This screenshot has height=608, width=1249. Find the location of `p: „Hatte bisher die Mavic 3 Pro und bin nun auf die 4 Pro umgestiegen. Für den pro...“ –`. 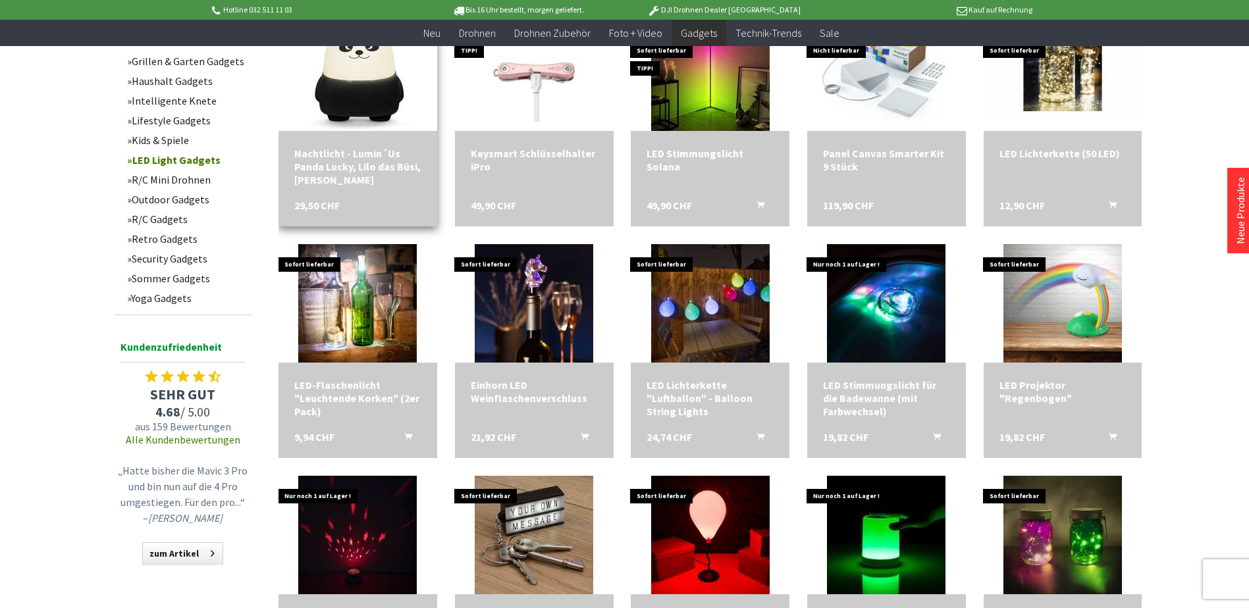

p: „Hatte bisher die Mavic 3 Pro und bin nun auf die 4 Pro umgestiegen. Für den pro...“ – is located at coordinates (183, 494).